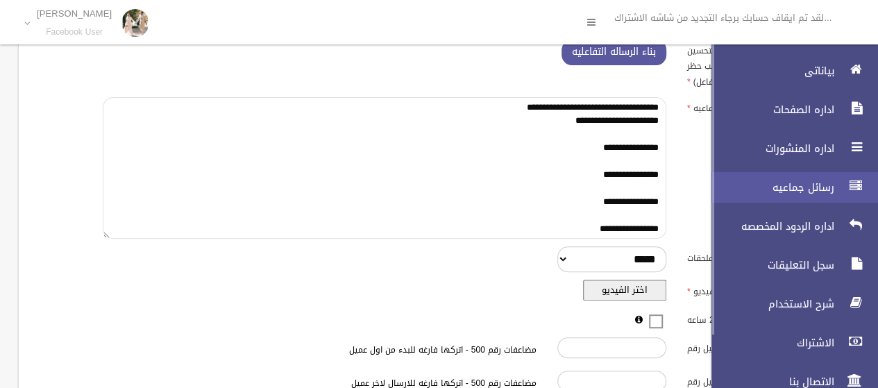  Describe the element at coordinates (741, 256) in the screenshot. I see `label: ارسال ملحقات` at that location.